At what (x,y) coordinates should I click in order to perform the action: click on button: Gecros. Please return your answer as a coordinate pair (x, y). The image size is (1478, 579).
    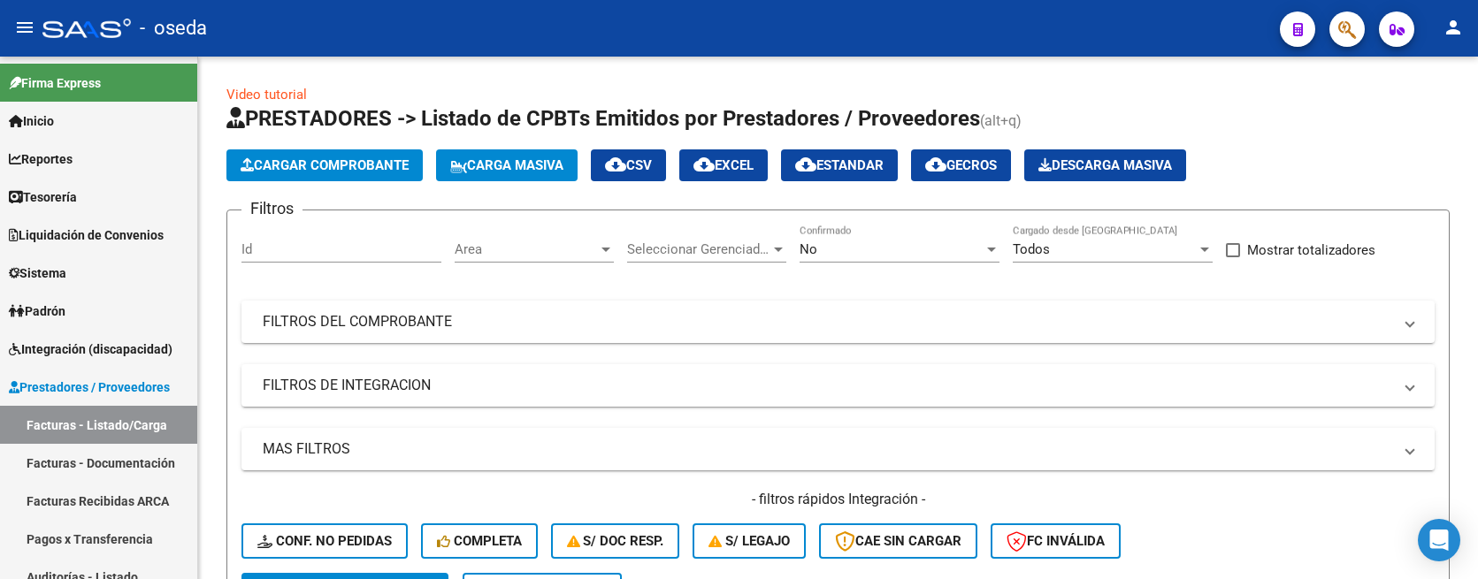
    Looking at the image, I should click on (961, 165).